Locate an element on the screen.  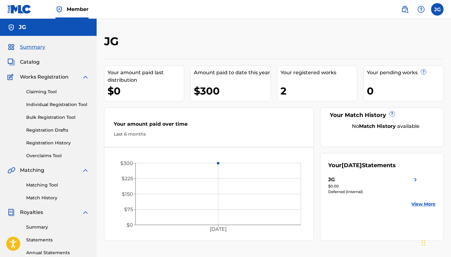
tspan: $225 is located at coordinates (127, 178).